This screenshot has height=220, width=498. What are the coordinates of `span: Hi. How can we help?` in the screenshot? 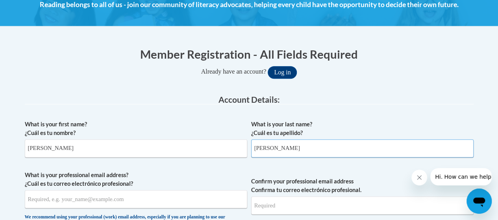 It's located at (34, 9).